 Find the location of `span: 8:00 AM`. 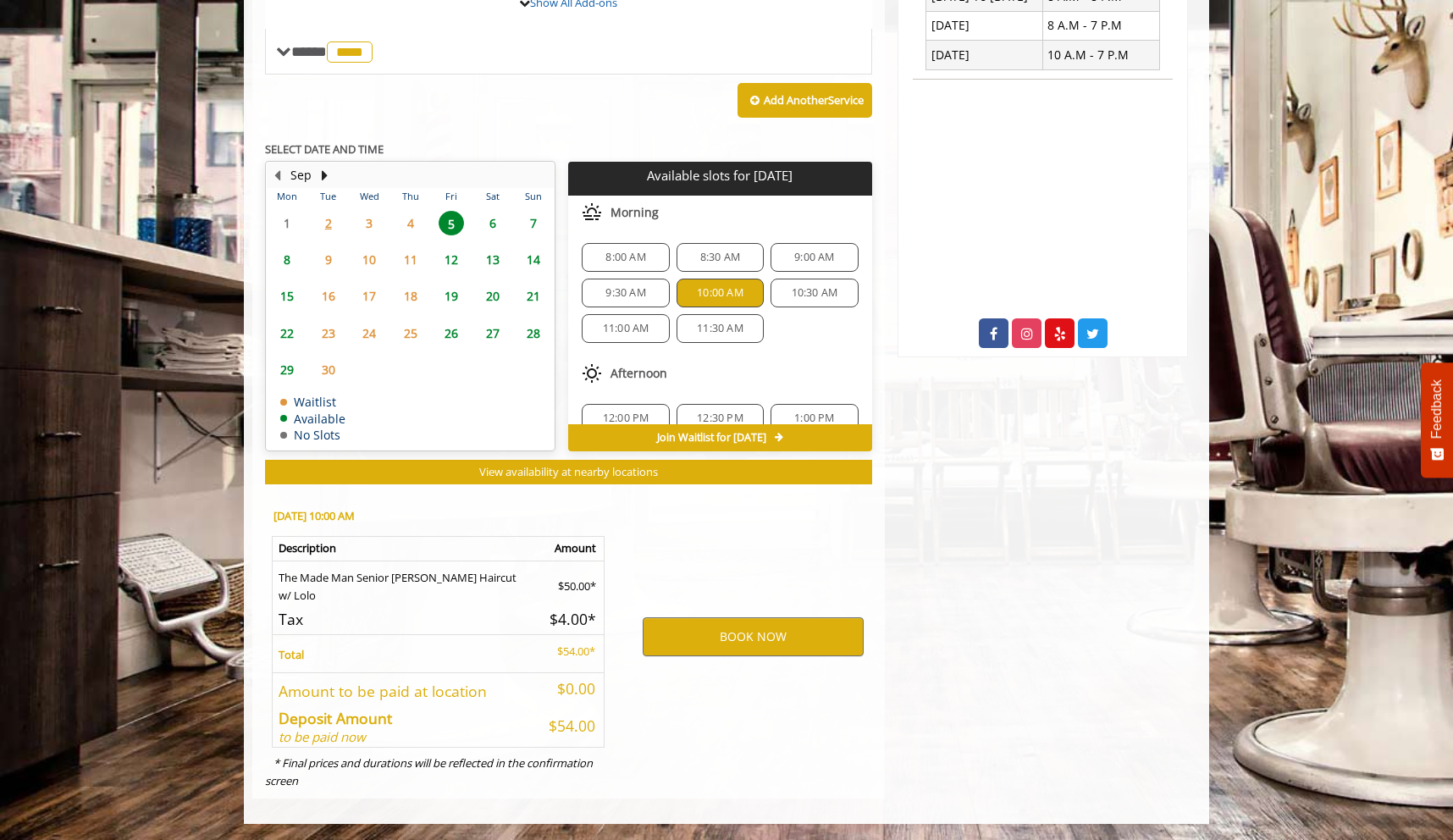

span: 8:00 AM is located at coordinates (625, 257).